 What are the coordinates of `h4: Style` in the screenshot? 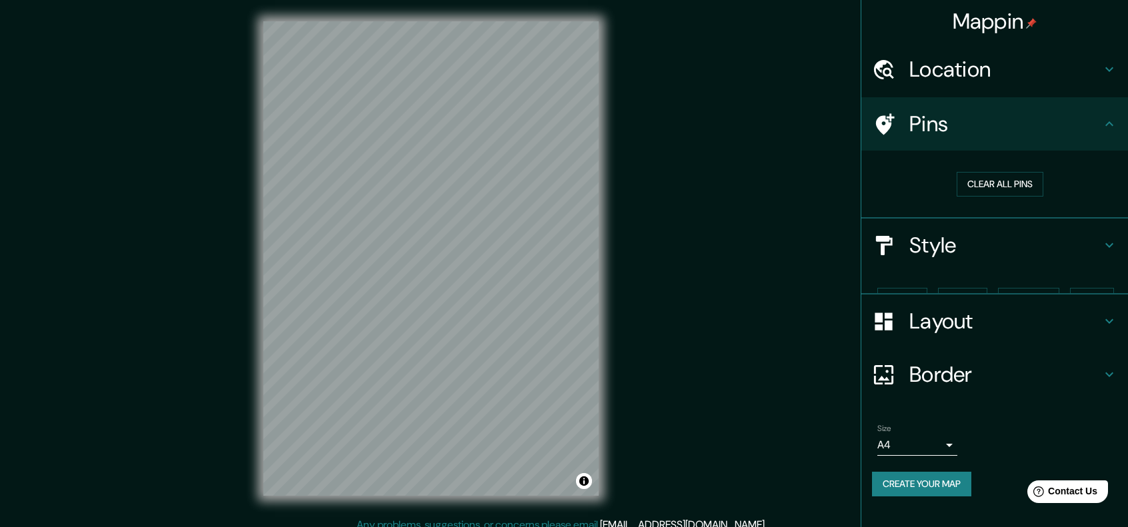 It's located at (1005, 245).